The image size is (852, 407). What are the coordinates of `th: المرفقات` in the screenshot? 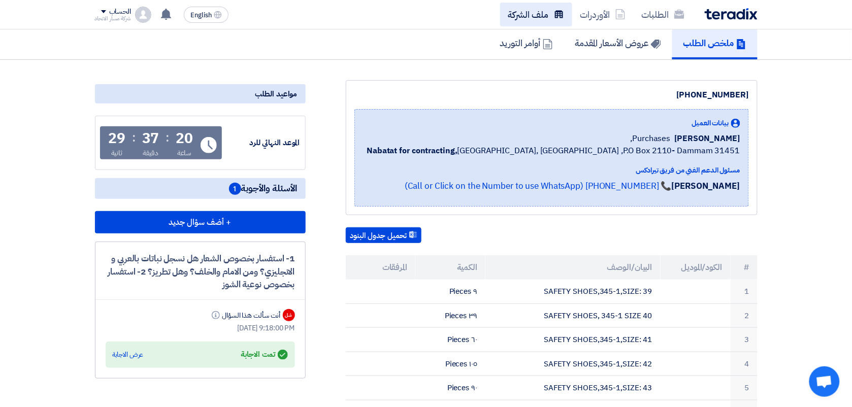 It's located at (381, 268).